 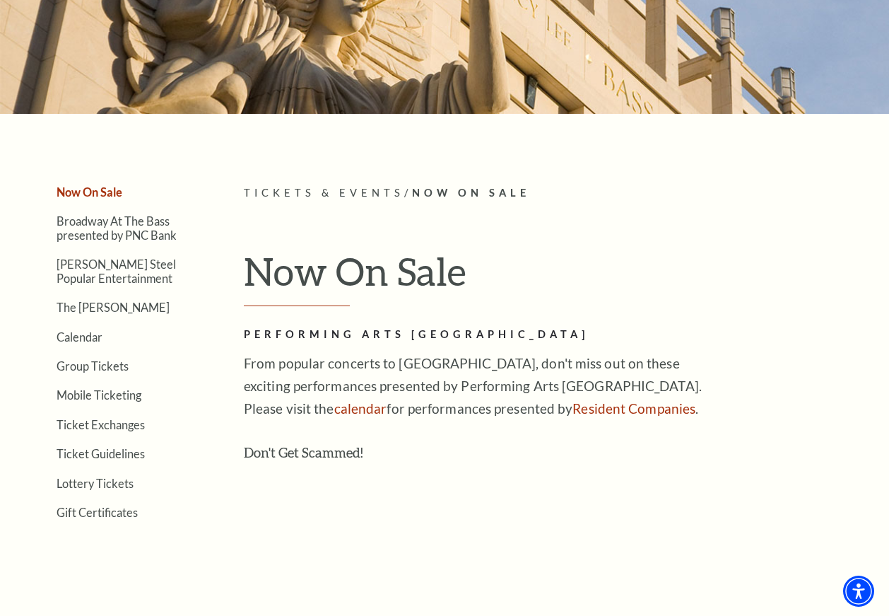 What do you see at coordinates (89, 192) in the screenshot?
I see `a: Now On Sale` at bounding box center [89, 192].